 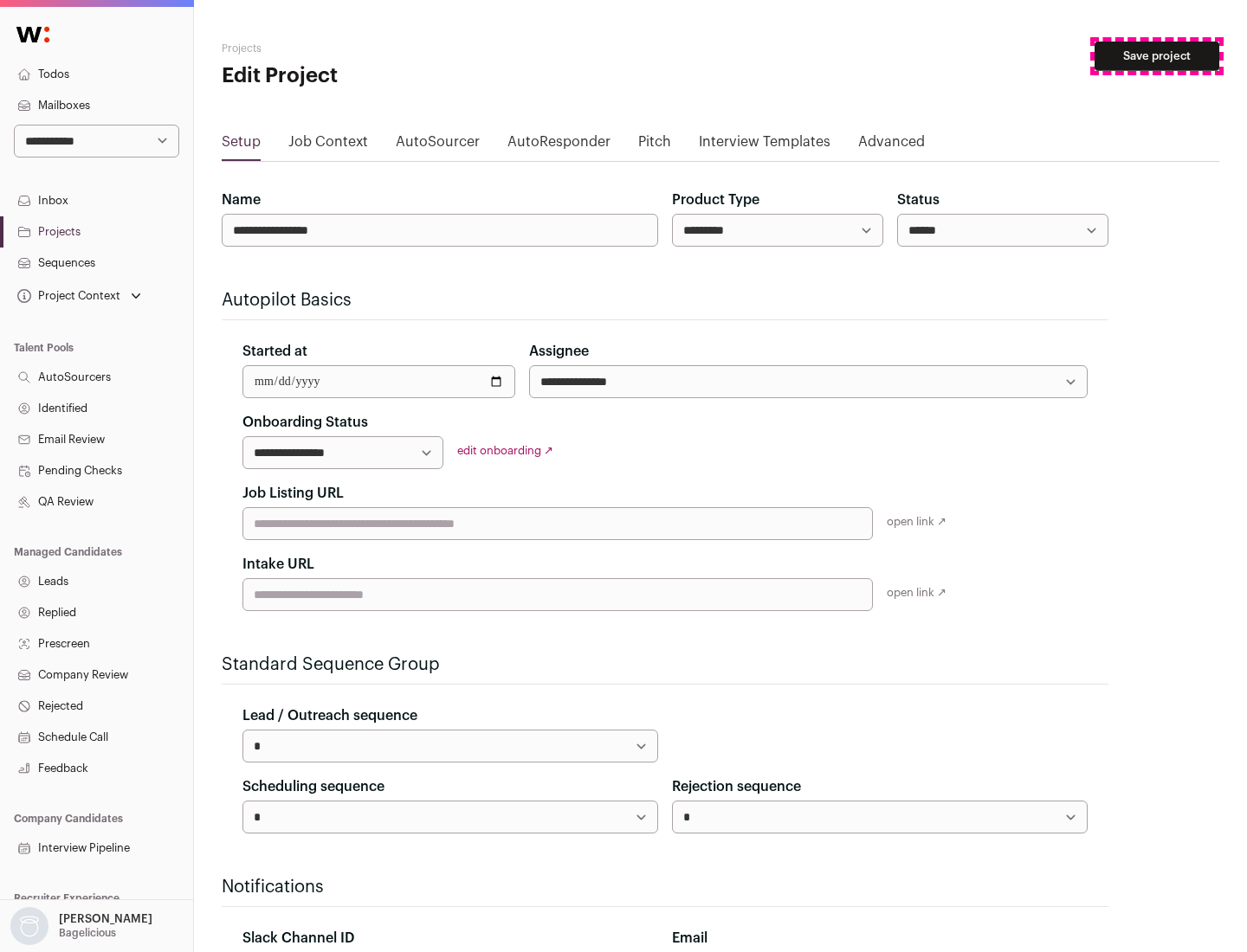 I want to click on img: Wellfound, so click(x=33, y=35).